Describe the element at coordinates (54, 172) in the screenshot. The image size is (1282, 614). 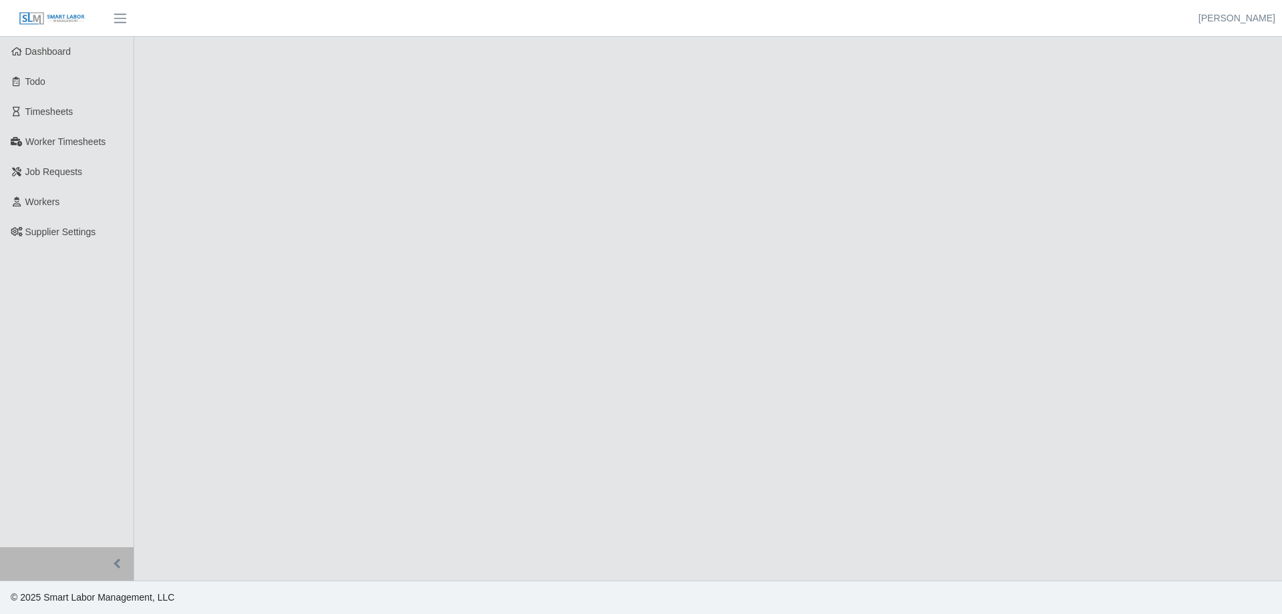
I see `span: Job Requests` at that location.